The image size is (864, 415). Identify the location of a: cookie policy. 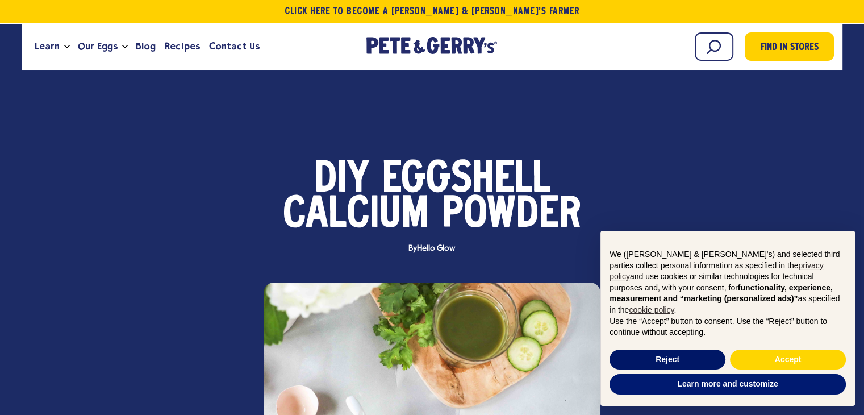
(651, 310).